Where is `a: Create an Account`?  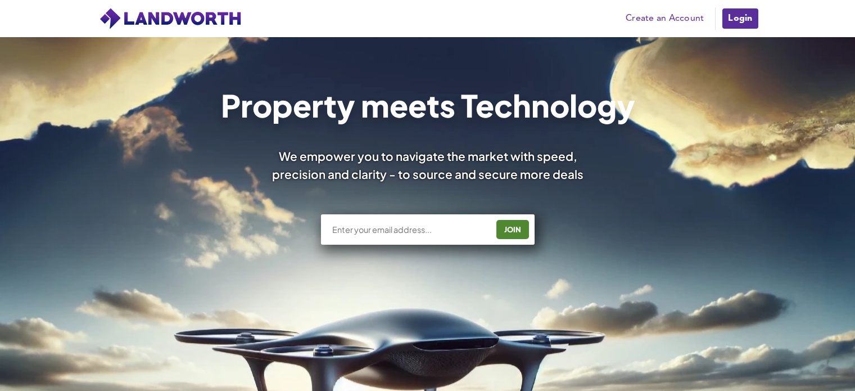
a: Create an Account is located at coordinates (665, 19).